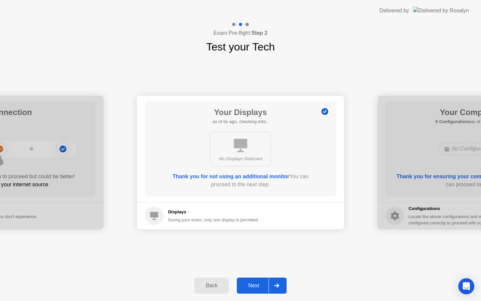 This screenshot has height=301, width=481. Describe the element at coordinates (394, 11) in the screenshot. I see `div: Delivered by` at that location.